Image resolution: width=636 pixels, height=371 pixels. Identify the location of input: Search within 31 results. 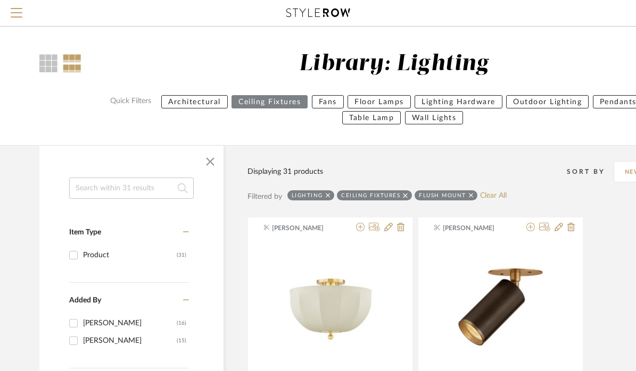
(131, 188).